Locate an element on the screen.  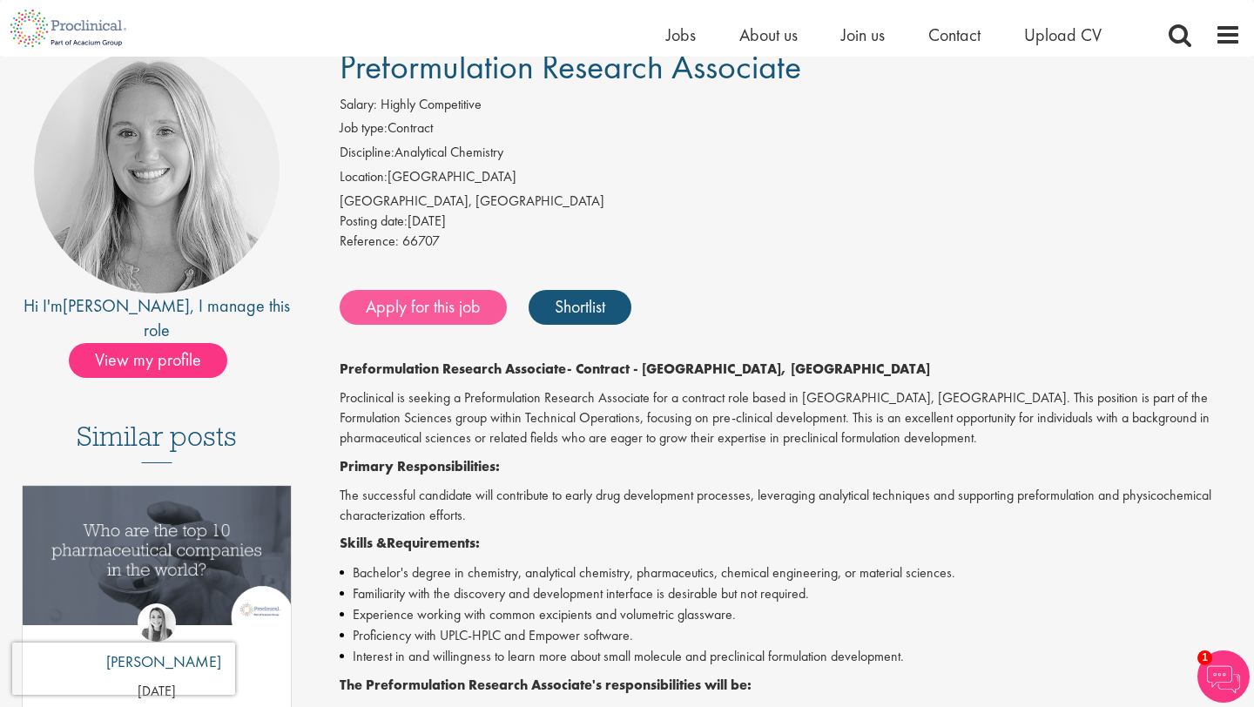
span: Highly Competitive is located at coordinates (431, 104).